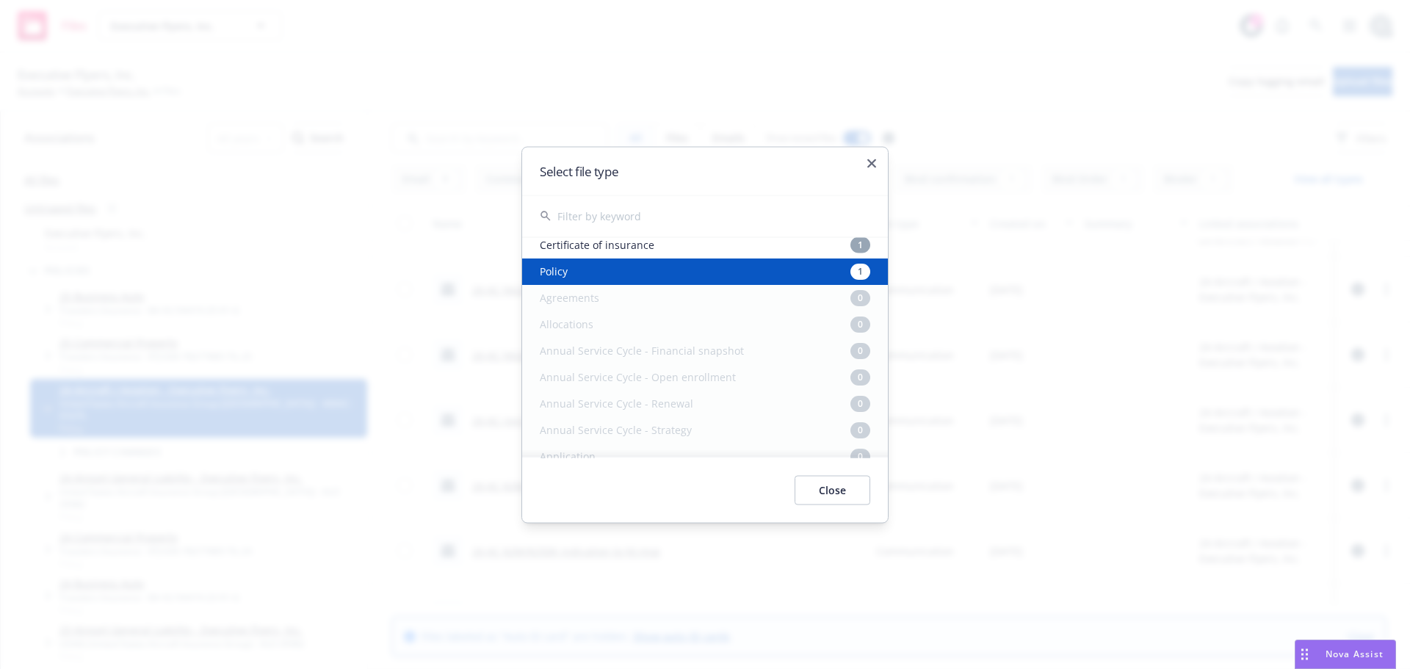 The height and width of the screenshot is (669, 1410). I want to click on div: Certificate of insurance, so click(705, 245).